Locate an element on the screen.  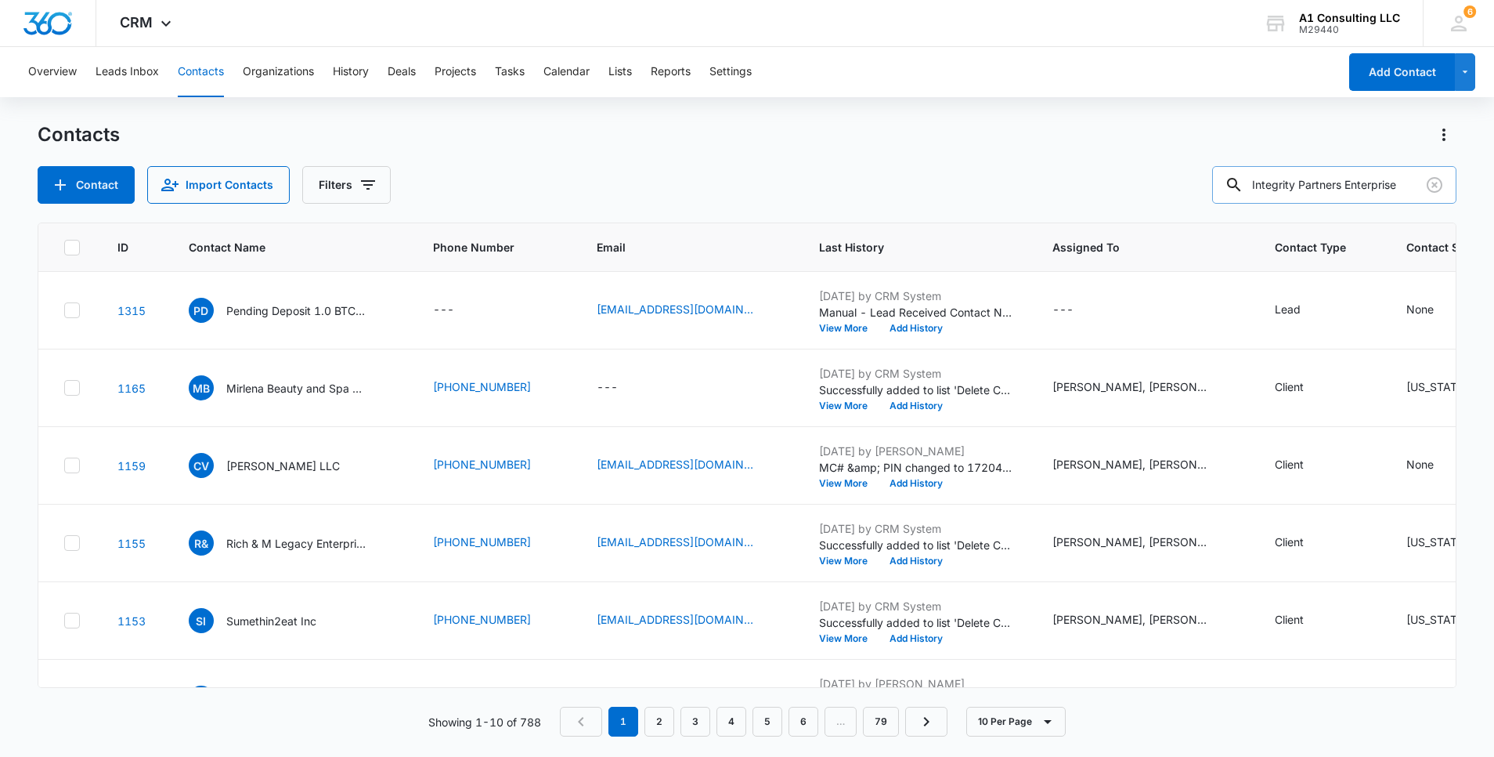
span: R is located at coordinates (201, 698).